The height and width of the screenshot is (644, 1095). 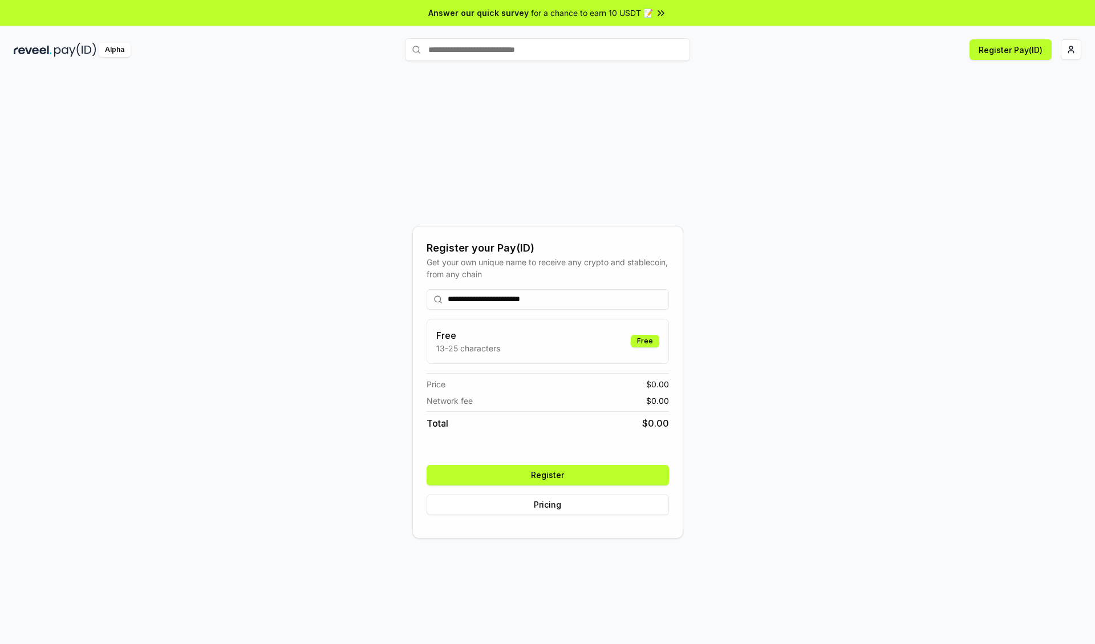 What do you see at coordinates (438, 423) in the screenshot?
I see `span: Total` at bounding box center [438, 423].